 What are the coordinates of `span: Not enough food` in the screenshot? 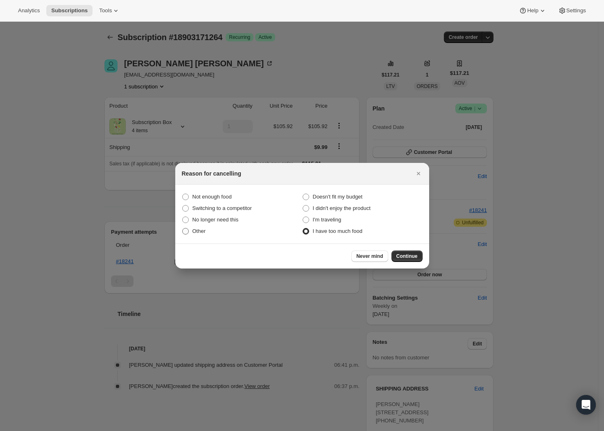 It's located at (212, 196).